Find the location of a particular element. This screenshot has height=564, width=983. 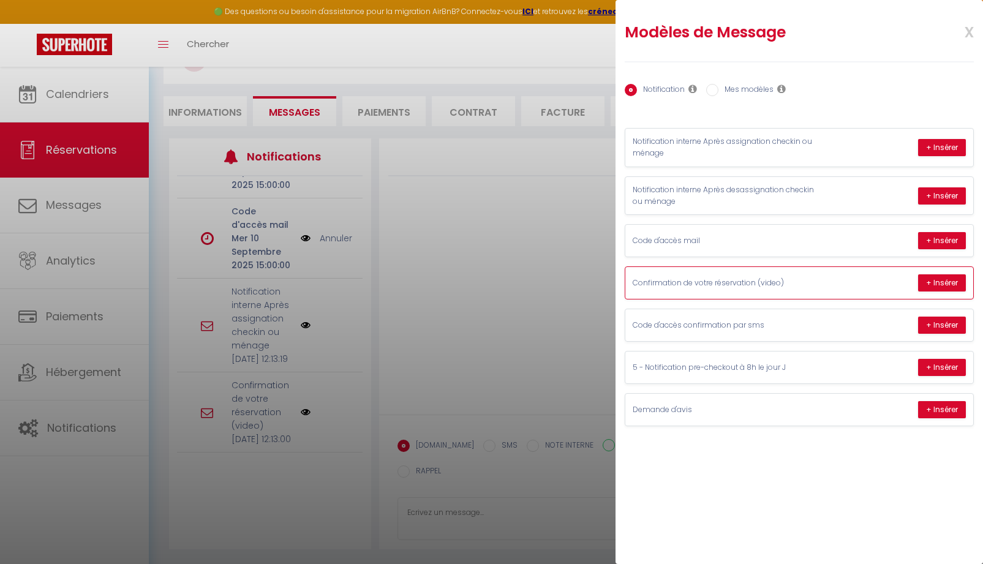

i: Les modèles généraux sont visibles par vous et votre équipe is located at coordinates (781, 89).